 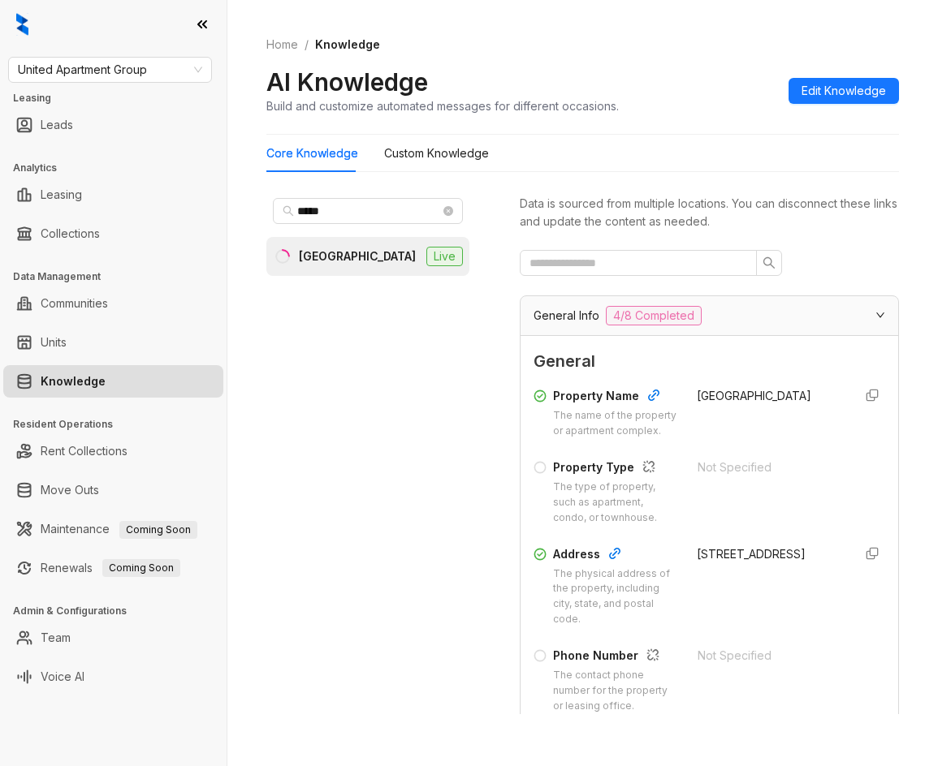 I want to click on div: Core Knowledge, so click(x=312, y=153).